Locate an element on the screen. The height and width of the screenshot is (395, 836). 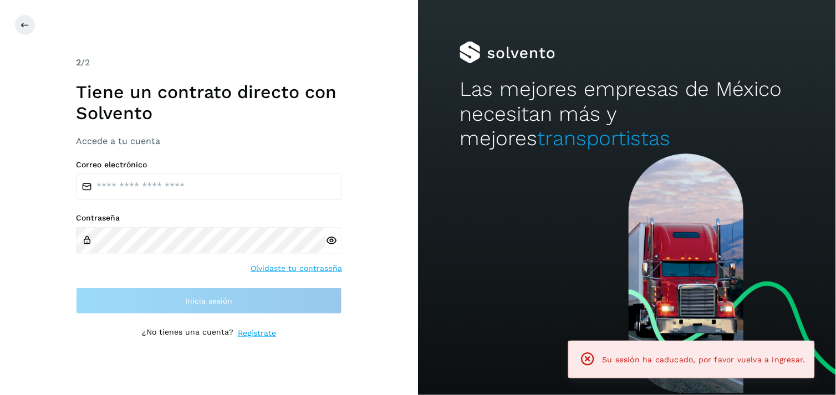
span: Inicia sesión is located at coordinates (209, 301).